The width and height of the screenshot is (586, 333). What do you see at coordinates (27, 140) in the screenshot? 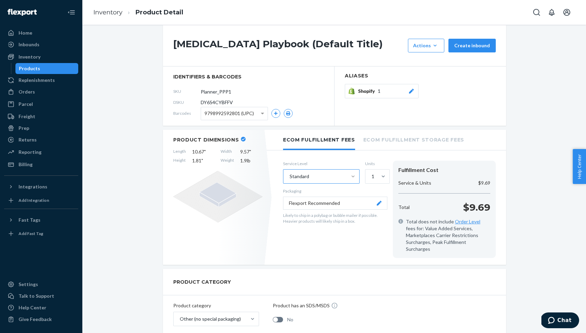
I see `div: Returns` at bounding box center [27, 140].